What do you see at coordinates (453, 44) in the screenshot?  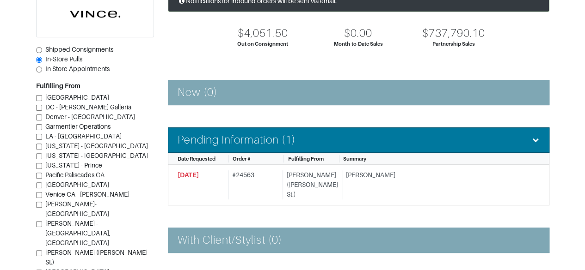 I see `div: Partnership Sales` at bounding box center [453, 44].